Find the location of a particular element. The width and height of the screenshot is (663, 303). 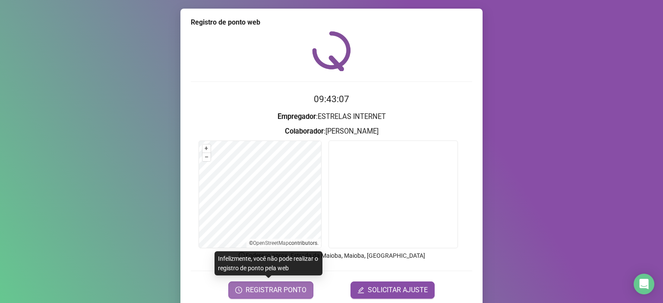

div: Infelizmente, você não pode realizar o registro de ponto pela web is located at coordinates (268, 264).